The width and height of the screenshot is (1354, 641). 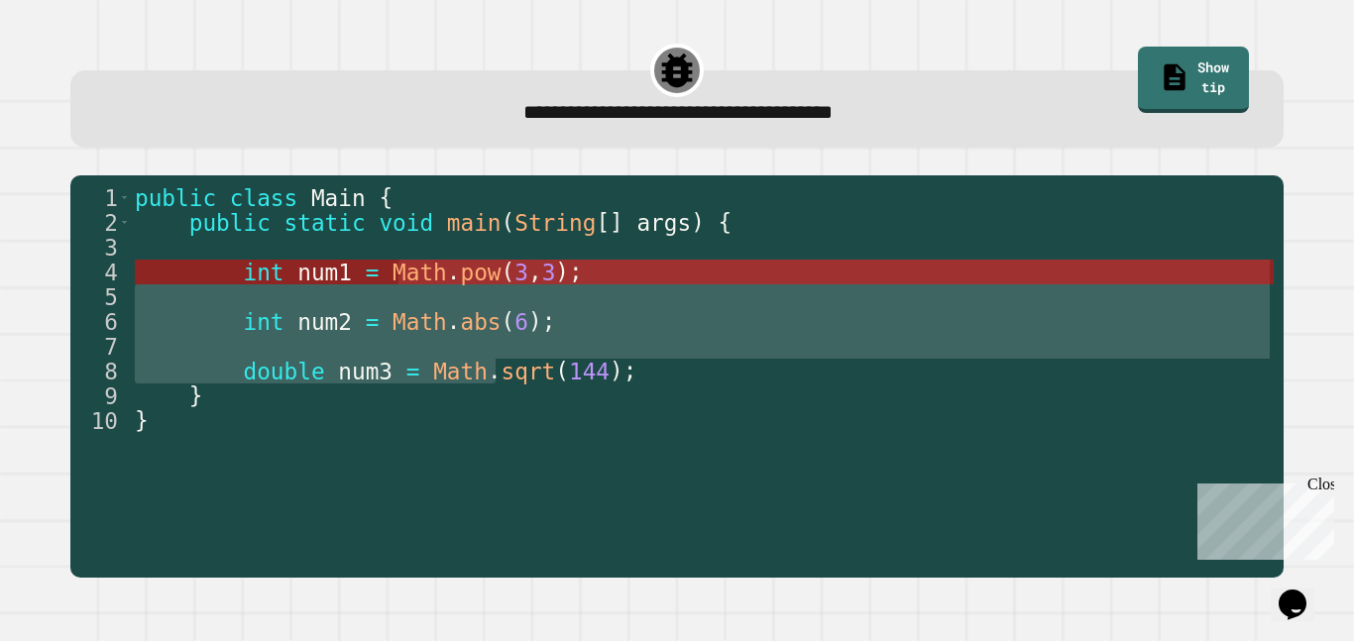 I want to click on span: args, so click(x=663, y=223).